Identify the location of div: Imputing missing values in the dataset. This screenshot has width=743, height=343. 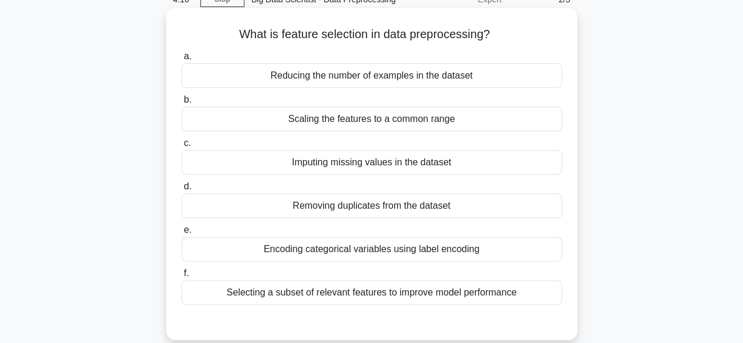
(372, 163).